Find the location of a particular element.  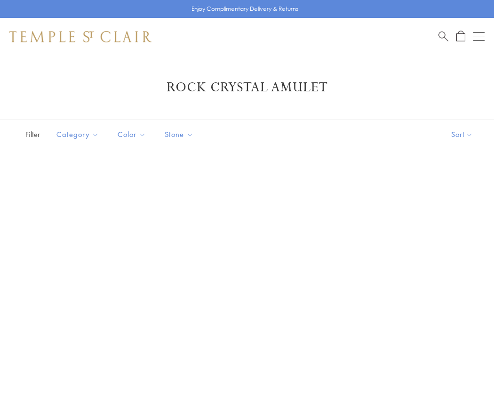

button: Color is located at coordinates (132, 134).